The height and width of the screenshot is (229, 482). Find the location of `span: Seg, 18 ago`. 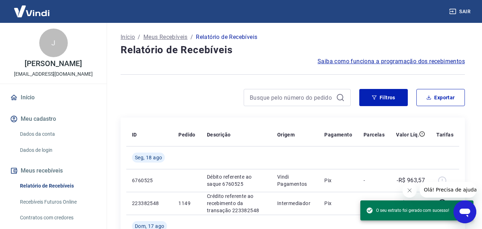

span: Seg, 18 ago is located at coordinates (148, 157).